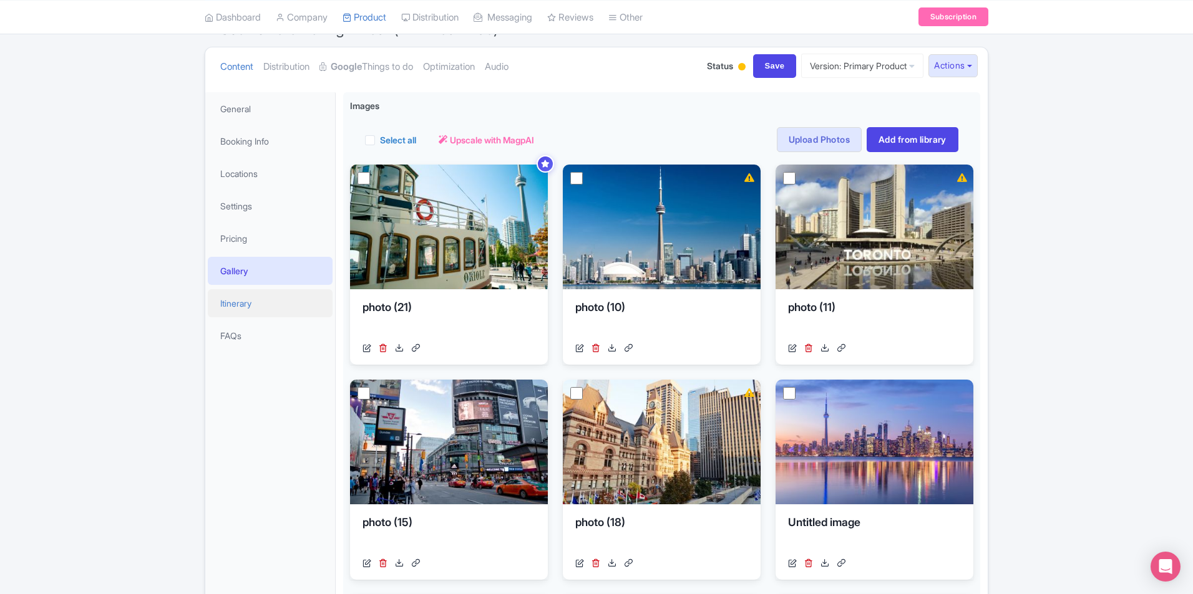 This screenshot has width=1193, height=594. What do you see at coordinates (486, 140) in the screenshot?
I see `a: Upscale with MagpAI` at bounding box center [486, 140].